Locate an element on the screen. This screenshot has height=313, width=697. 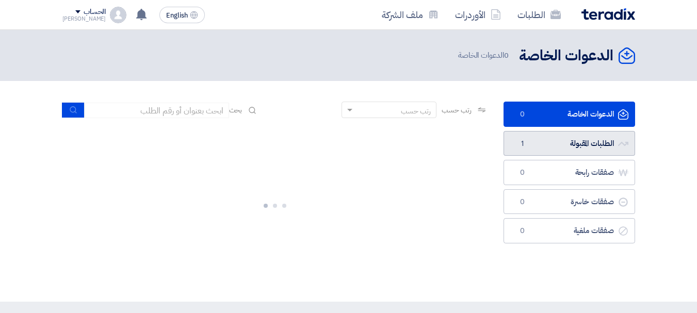
span: English is located at coordinates (177, 15).